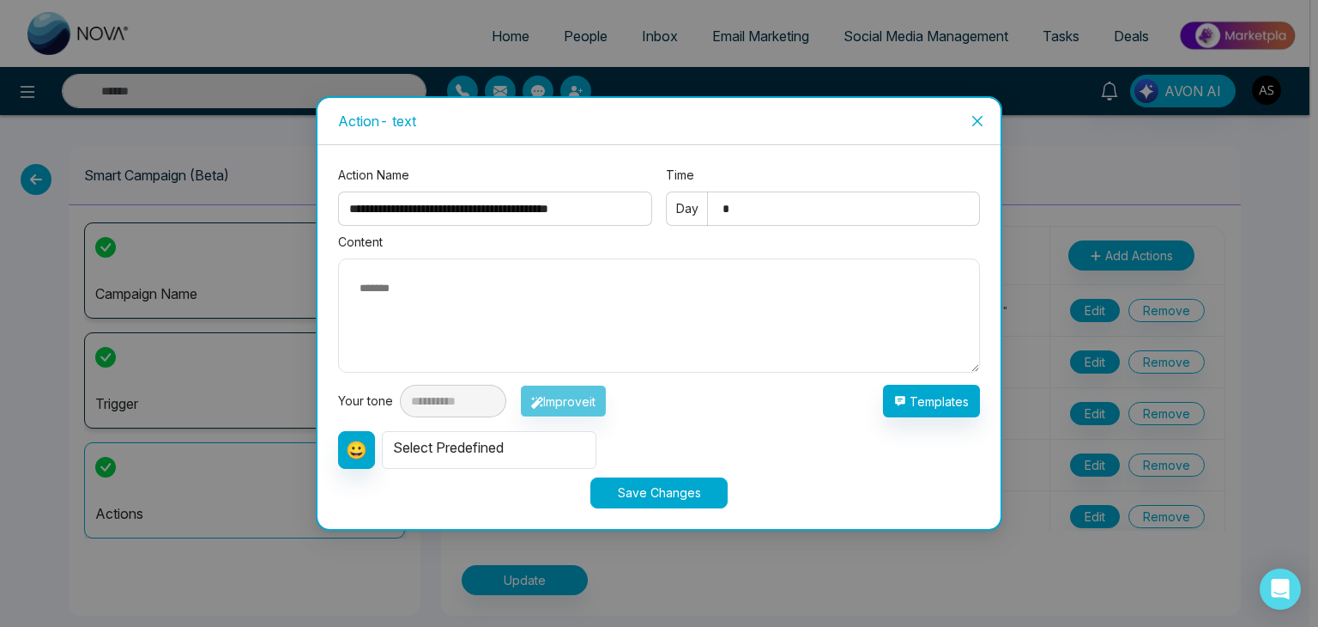 Image resolution: width=1318 pixels, height=627 pixels. Describe the element at coordinates (688, 209) in the screenshot. I see `span: Day` at that location.